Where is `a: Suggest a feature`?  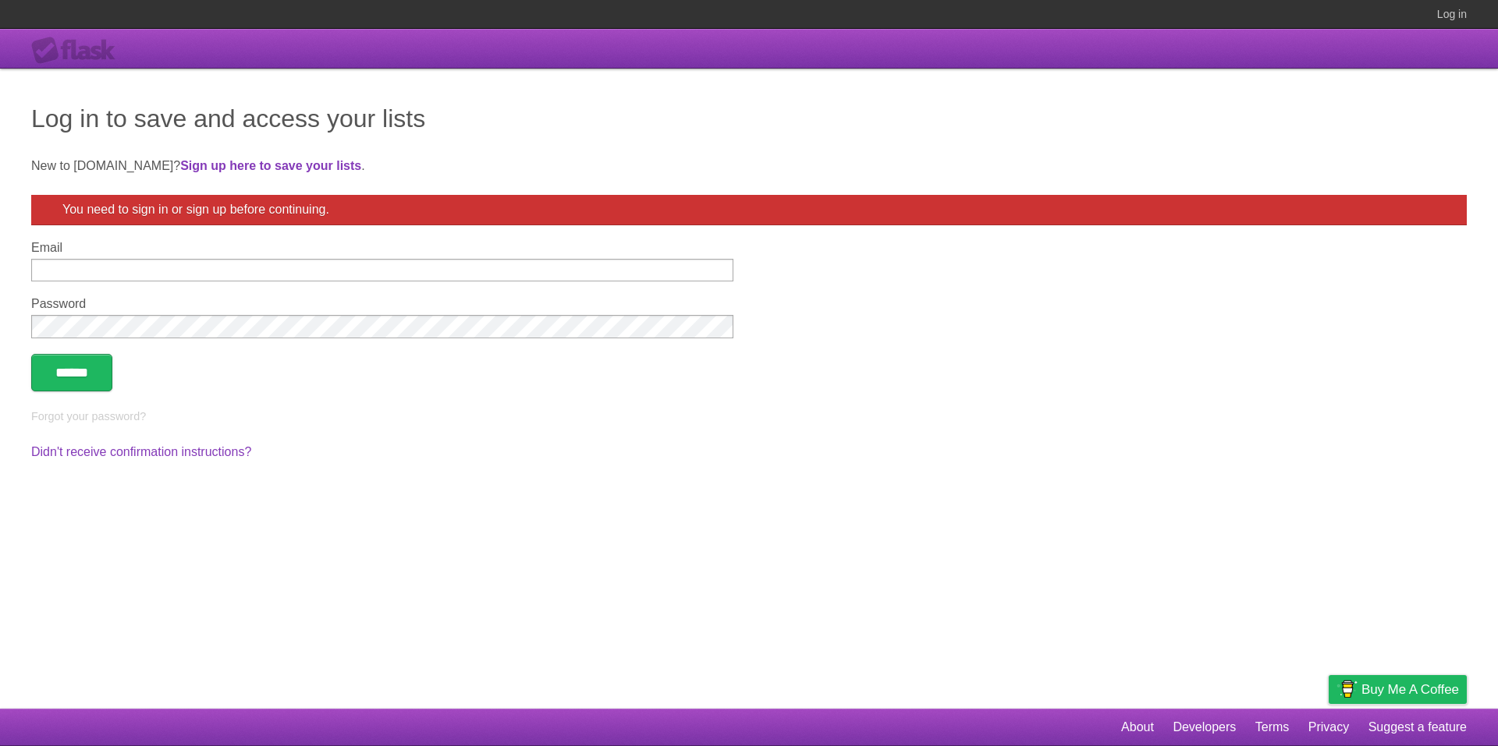
a: Suggest a feature is located at coordinates (1417, 728).